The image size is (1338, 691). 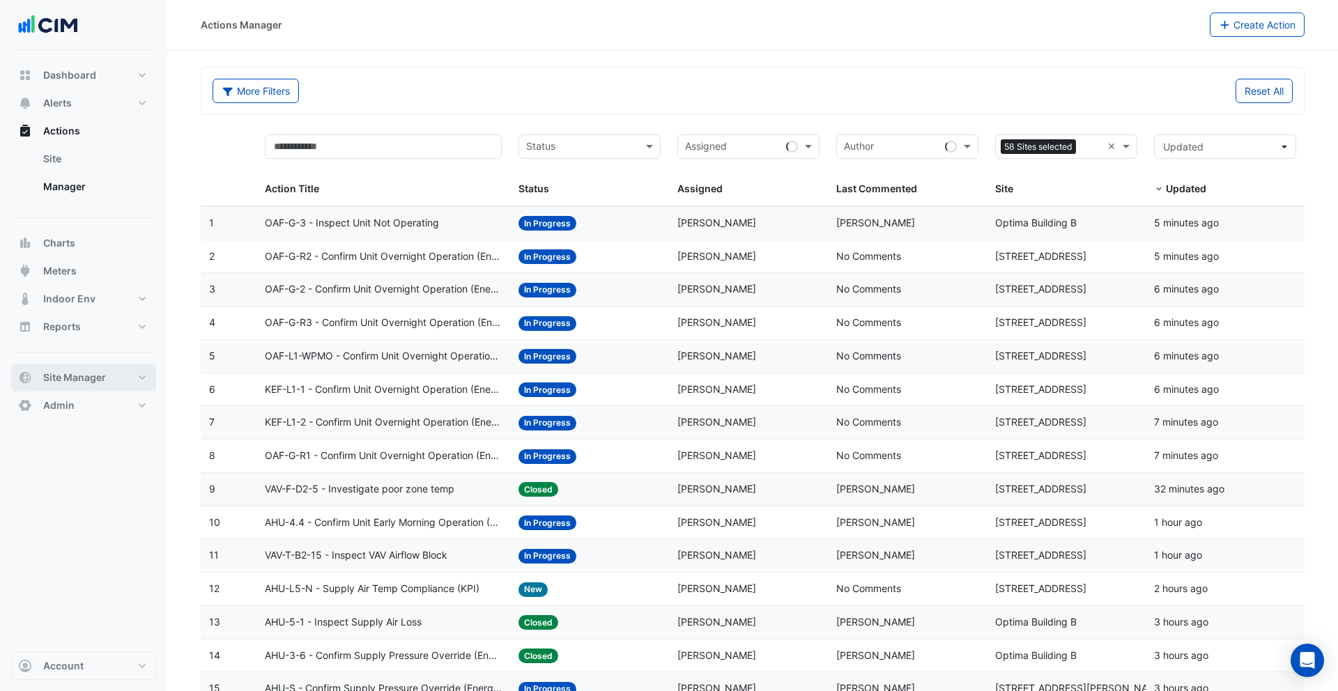 I want to click on span: Status, so click(x=534, y=188).